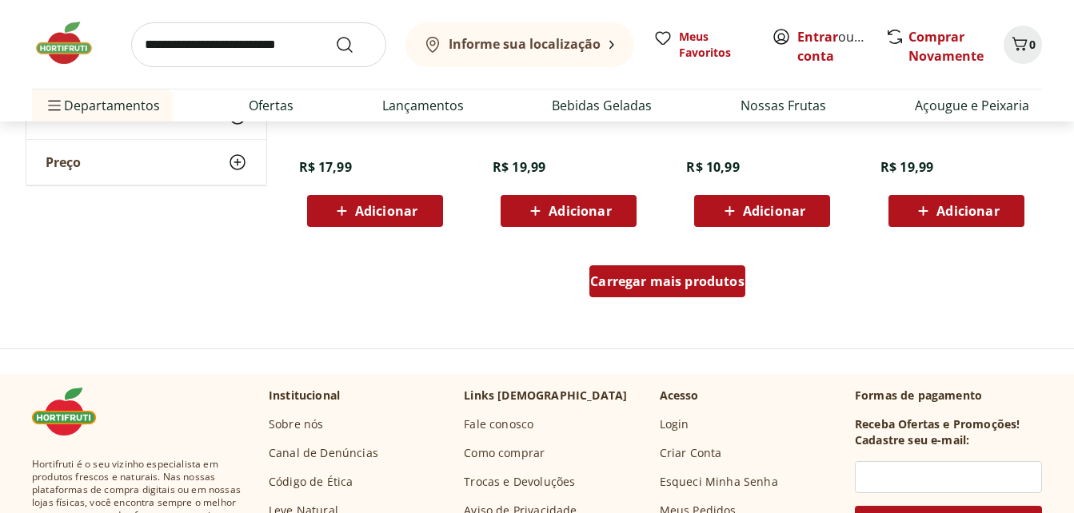  Describe the element at coordinates (323, 453) in the screenshot. I see `a: Canal de Denúncias` at that location.